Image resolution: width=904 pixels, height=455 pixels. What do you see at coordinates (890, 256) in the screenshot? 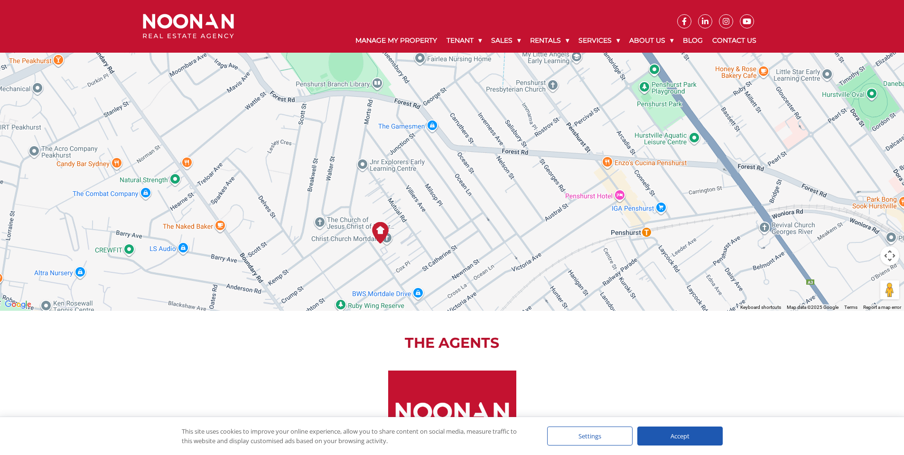
I see `button: Map camera controls` at bounding box center [890, 256].